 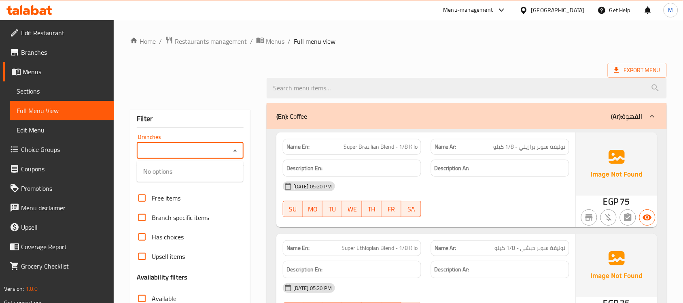 What do you see at coordinates (59, 52) in the screenshot?
I see `a: Branches` at bounding box center [59, 52].